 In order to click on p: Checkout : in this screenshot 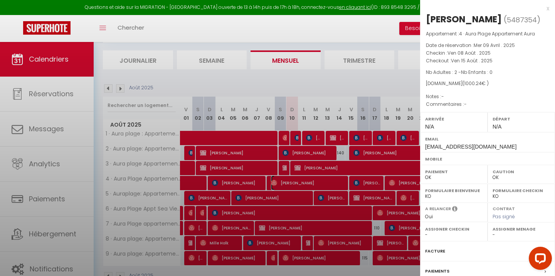, I will do `click(487, 61)`.